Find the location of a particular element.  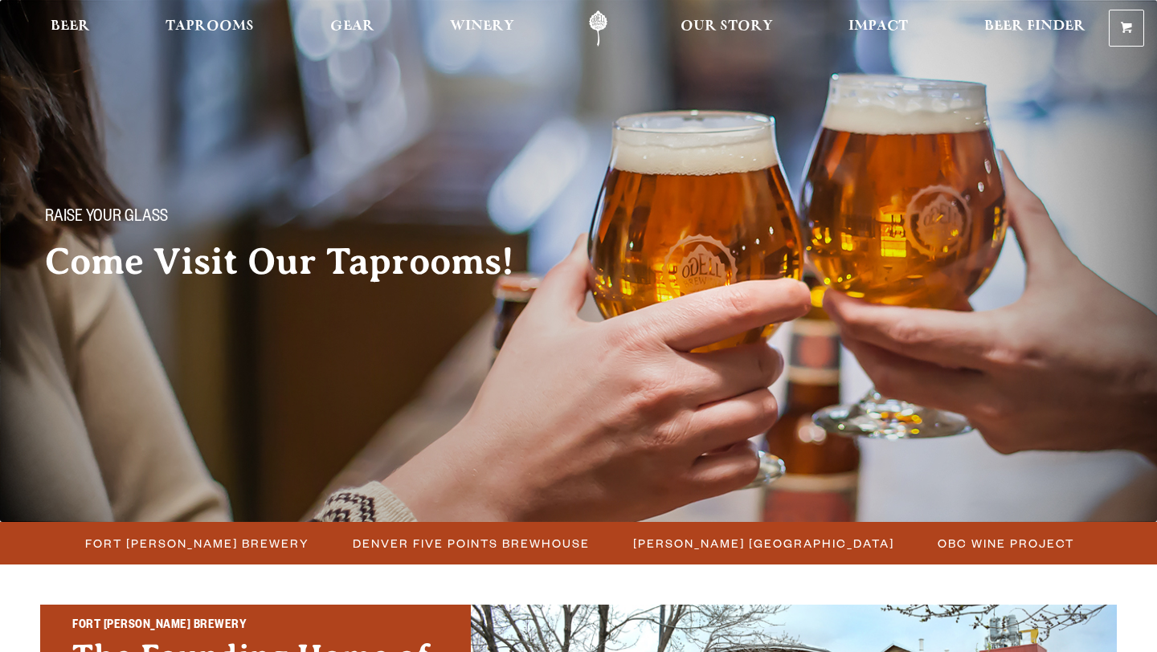

a: Beer is located at coordinates (70, 28).